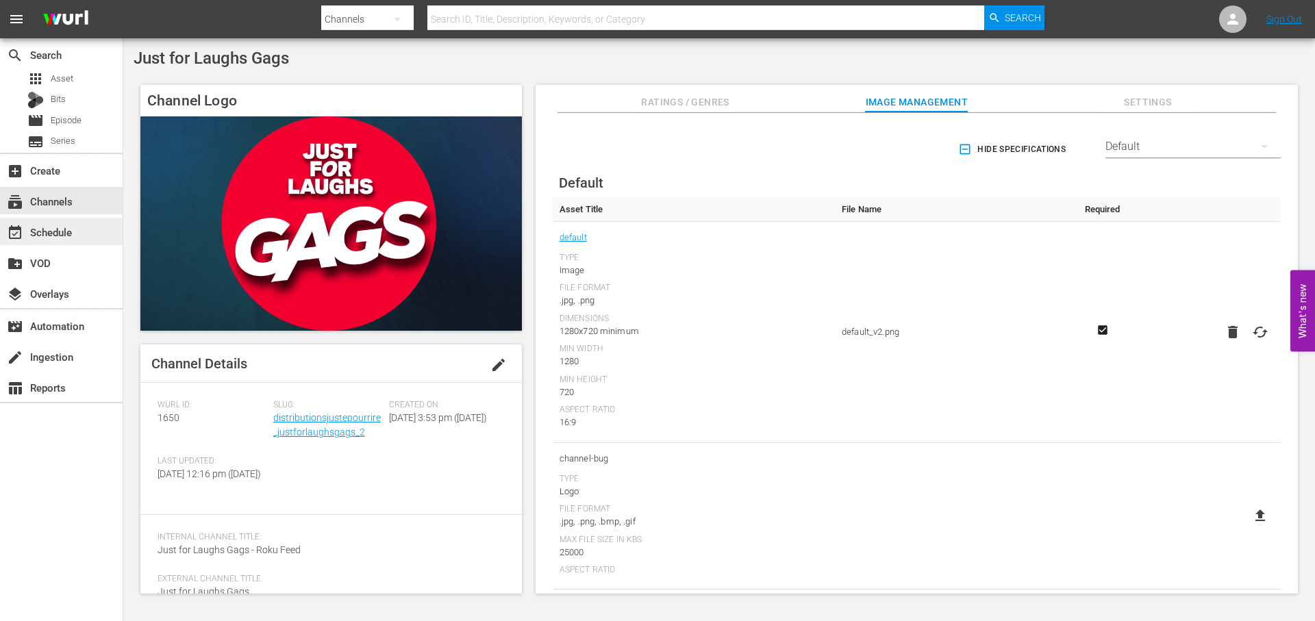  Describe the element at coordinates (573, 238) in the screenshot. I see `a: default` at that location.